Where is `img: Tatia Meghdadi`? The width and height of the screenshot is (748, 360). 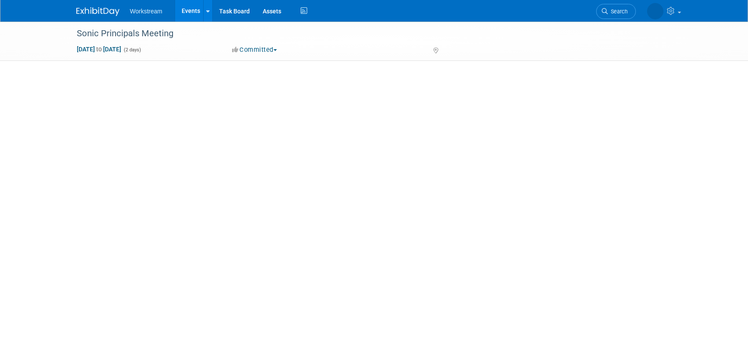
img: Tatia Meghdadi is located at coordinates (655, 11).